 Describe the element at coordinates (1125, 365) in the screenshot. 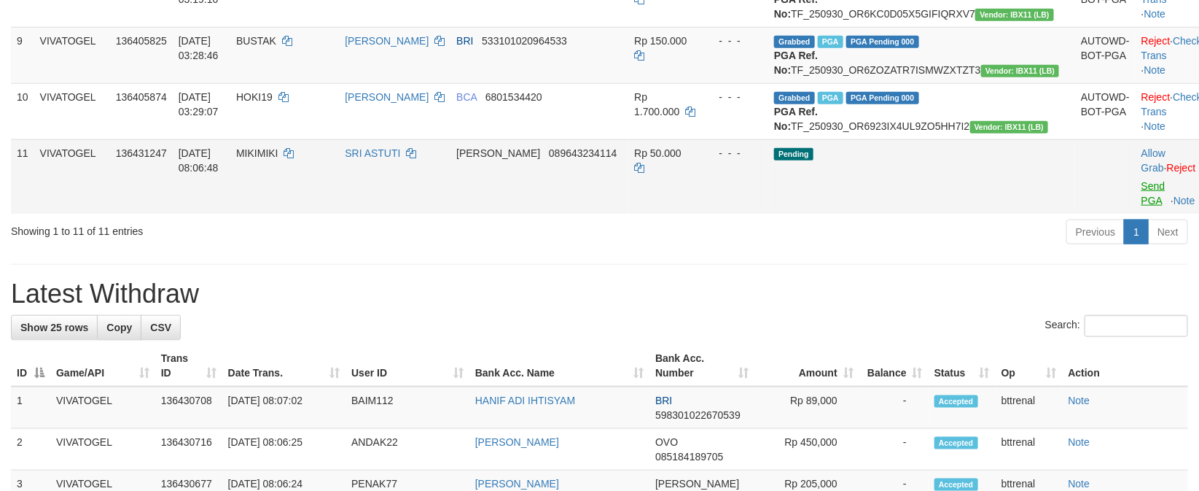

I see `th: Action` at that location.